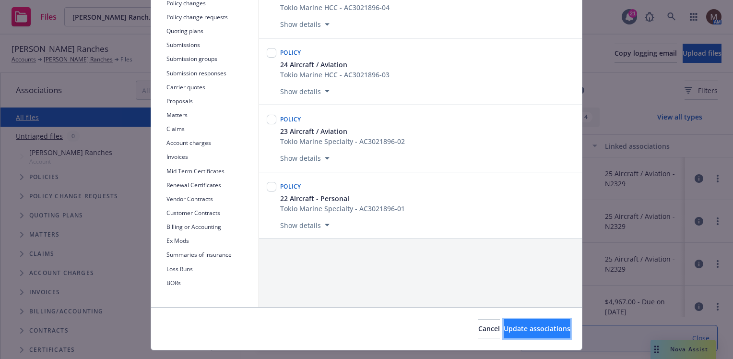 The image size is (733, 359). I want to click on button: Billing or Accounting, so click(209, 226).